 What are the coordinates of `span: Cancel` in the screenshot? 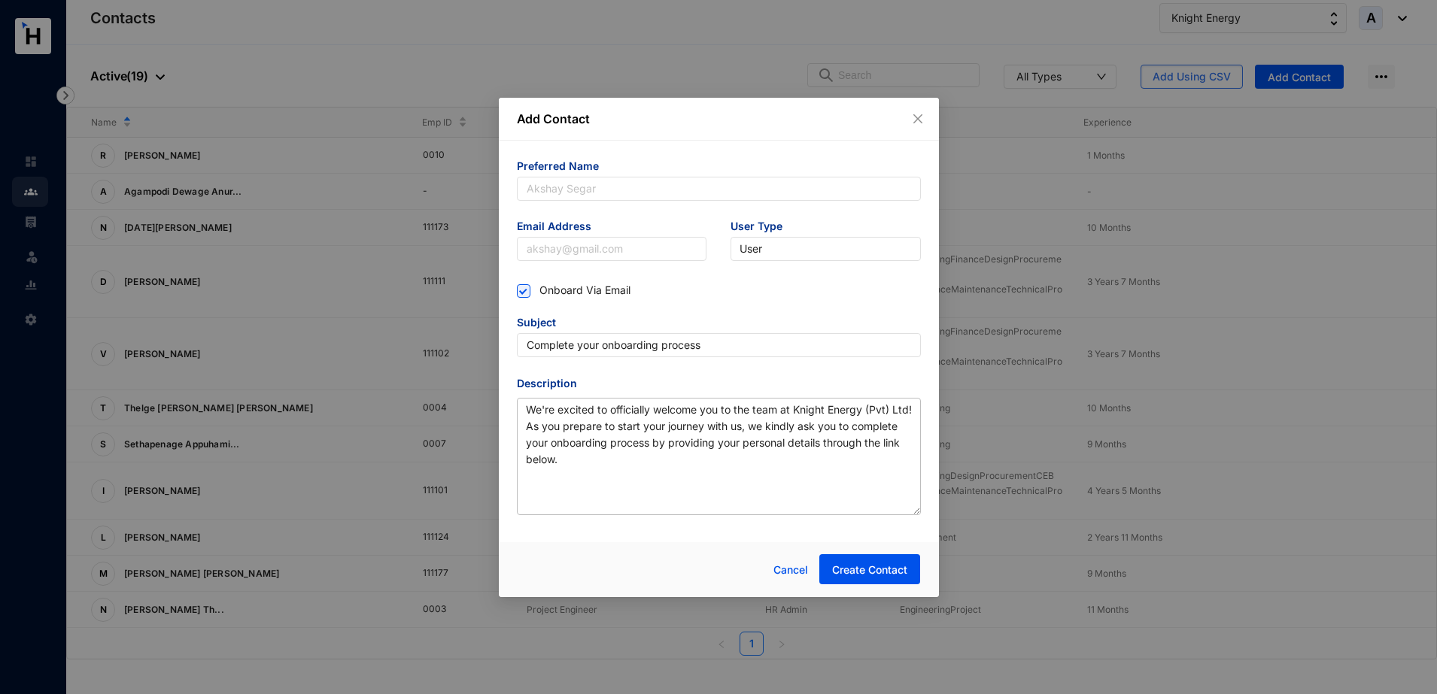 It's located at (791, 570).